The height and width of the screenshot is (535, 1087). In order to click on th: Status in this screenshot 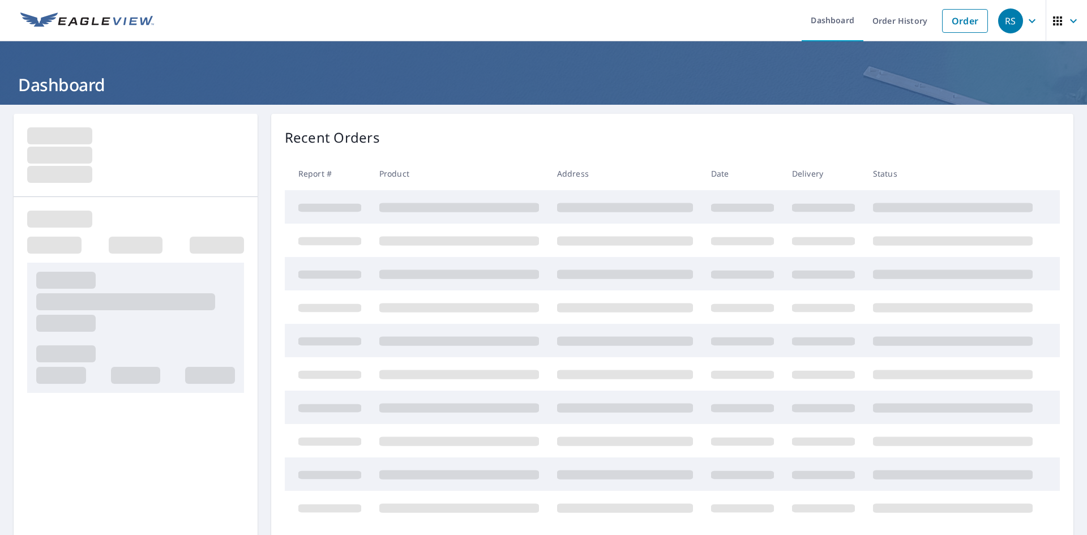, I will do `click(953, 173)`.